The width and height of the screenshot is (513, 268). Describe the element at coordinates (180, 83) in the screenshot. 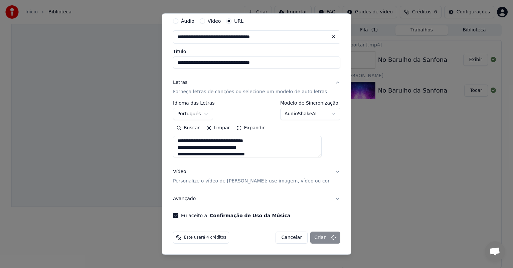

I see `div: Letras` at that location.